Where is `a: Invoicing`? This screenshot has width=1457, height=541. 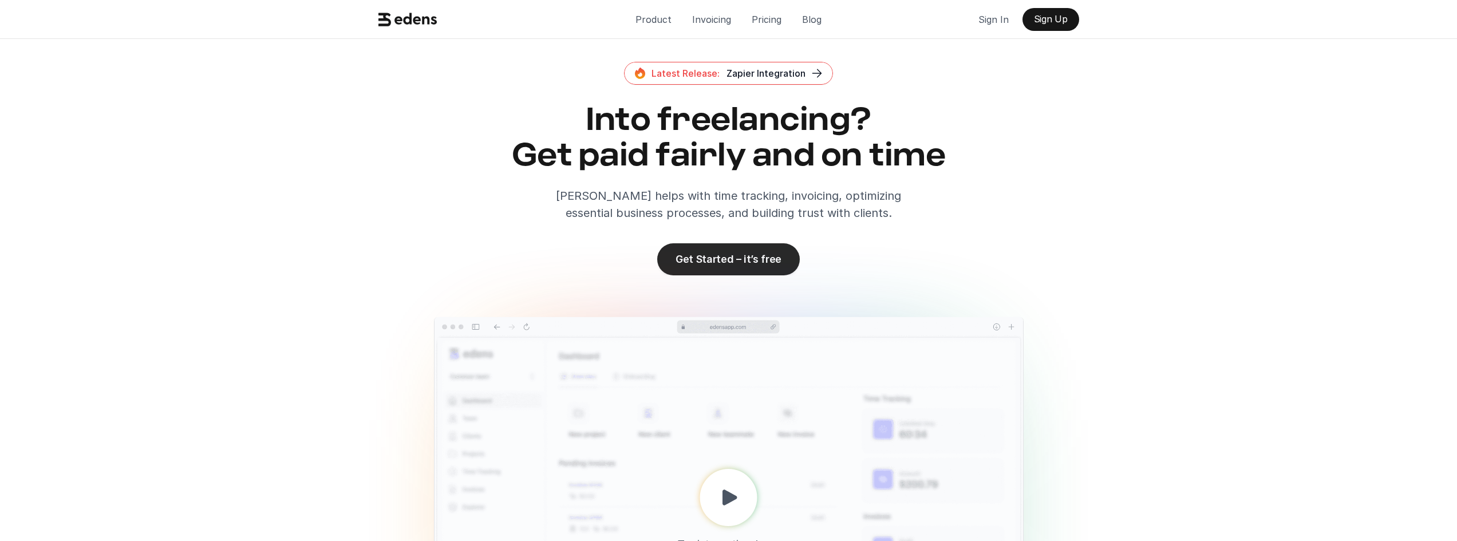
a: Invoicing is located at coordinates (712, 19).